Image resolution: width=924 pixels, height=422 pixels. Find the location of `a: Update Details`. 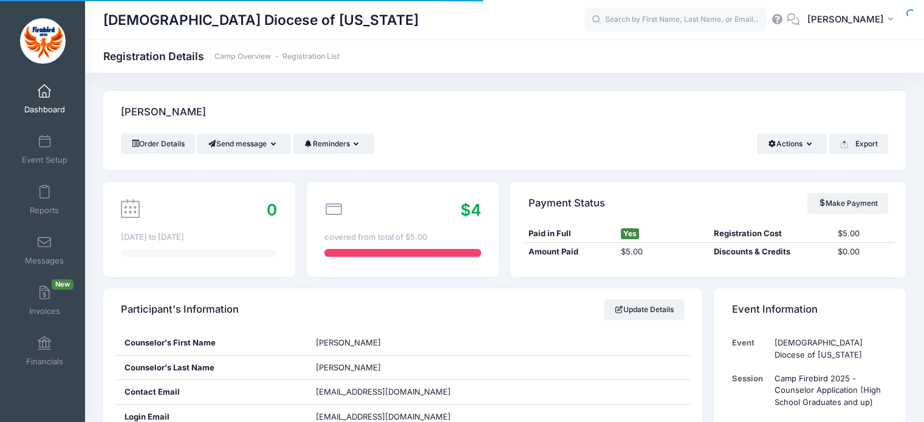

a: Update Details is located at coordinates (644, 310).